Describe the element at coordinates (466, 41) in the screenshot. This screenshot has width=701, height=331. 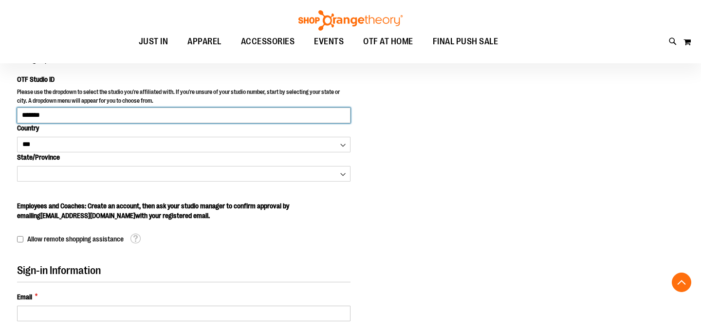
I see `span: FINAL PUSH SALE` at that location.